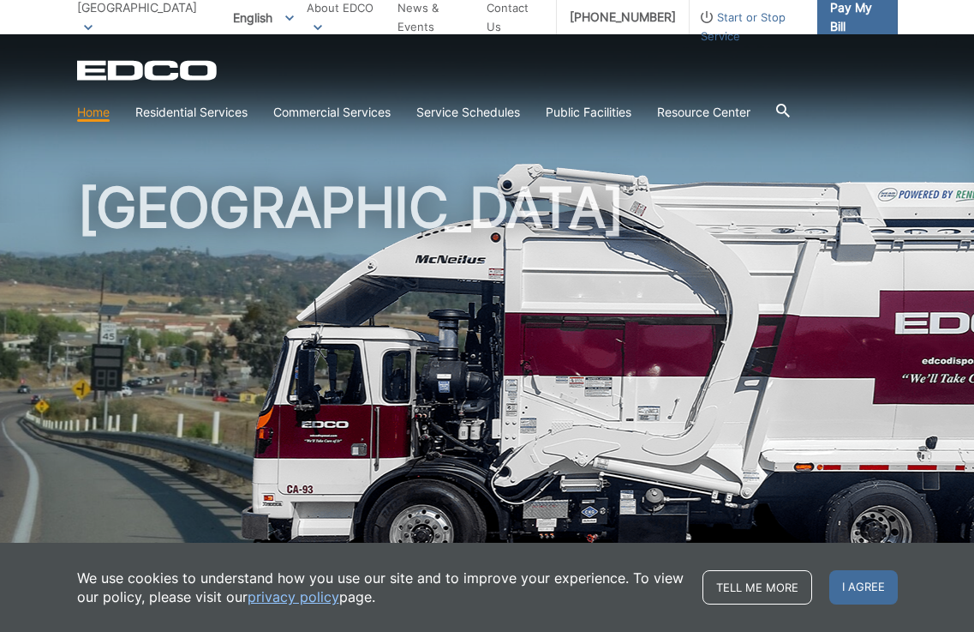 The height and width of the screenshot is (632, 974). I want to click on a: Residential Services, so click(191, 112).